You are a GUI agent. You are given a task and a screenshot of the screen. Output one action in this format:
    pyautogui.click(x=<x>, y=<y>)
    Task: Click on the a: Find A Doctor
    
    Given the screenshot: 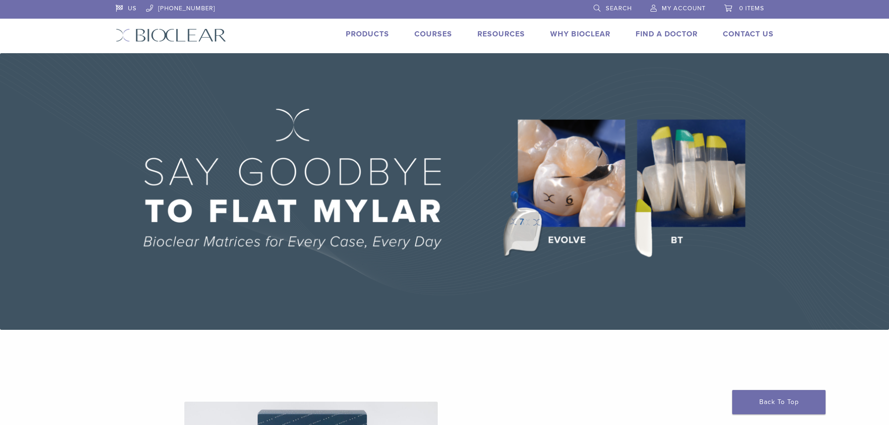 What is the action you would take?
    pyautogui.click(x=666, y=34)
    